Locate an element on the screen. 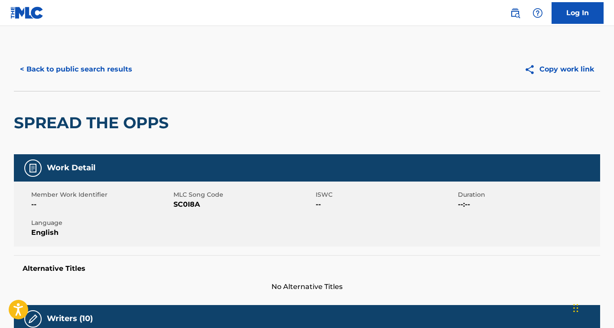 This screenshot has width=614, height=328. span: Language is located at coordinates (101, 223).